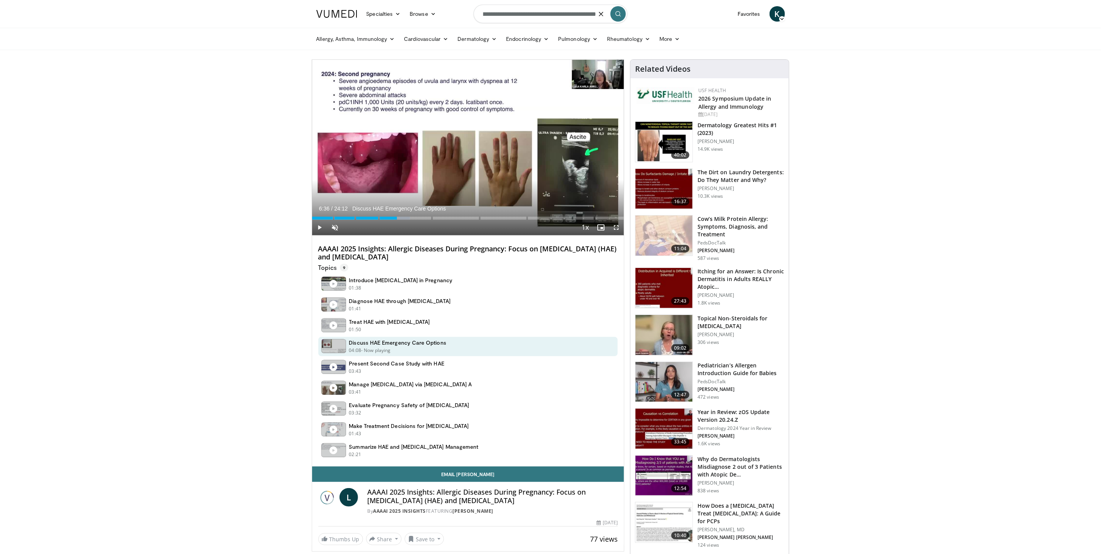 The image size is (1101, 554). Describe the element at coordinates (468, 218) in the screenshot. I see `div: Progress Bar` at that location.